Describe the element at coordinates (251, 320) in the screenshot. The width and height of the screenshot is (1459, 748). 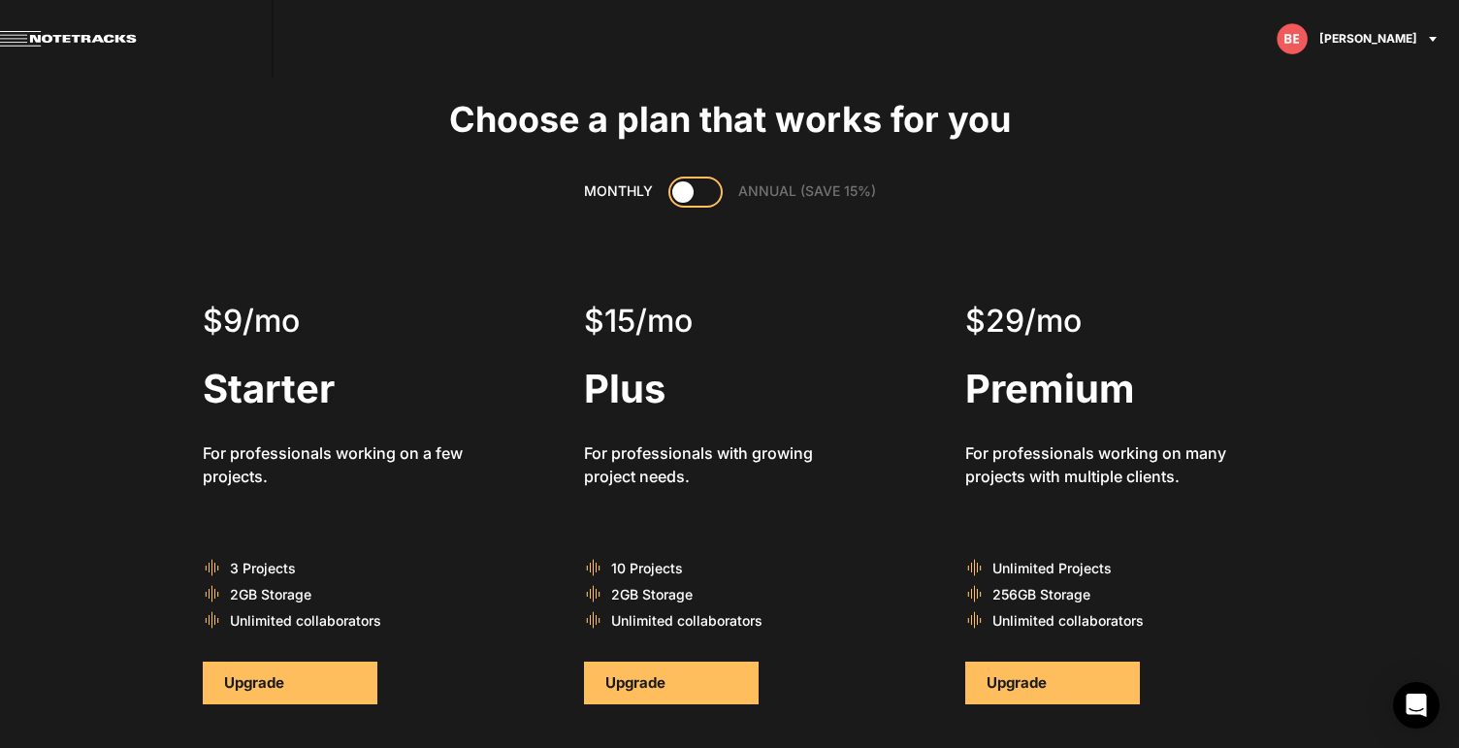
I see `span: $9/mo` at that location.